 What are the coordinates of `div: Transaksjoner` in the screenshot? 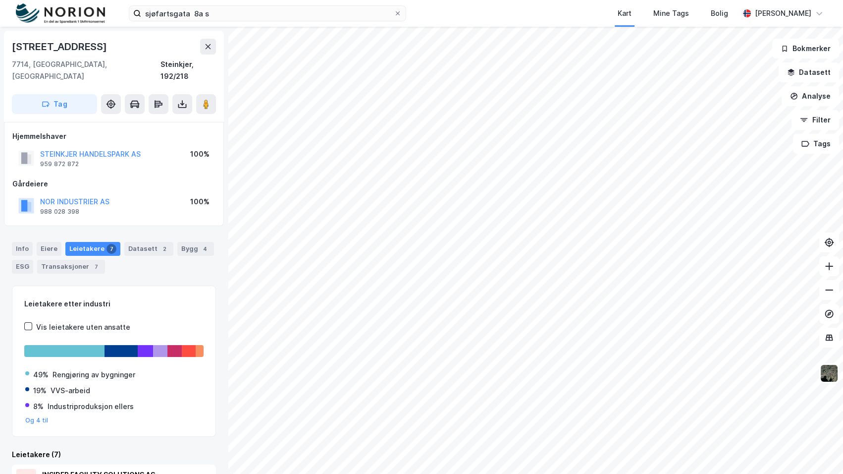 It's located at (71, 267).